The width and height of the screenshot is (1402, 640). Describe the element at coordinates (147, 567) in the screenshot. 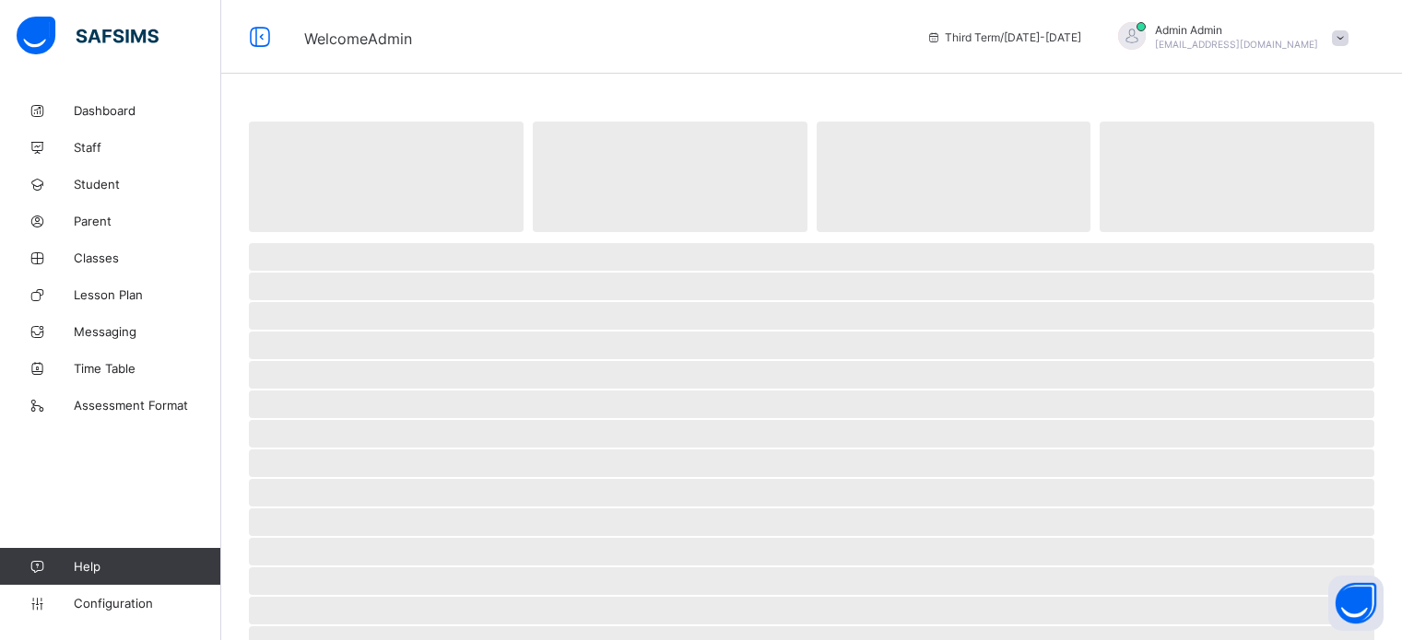

I see `span: Help` at that location.